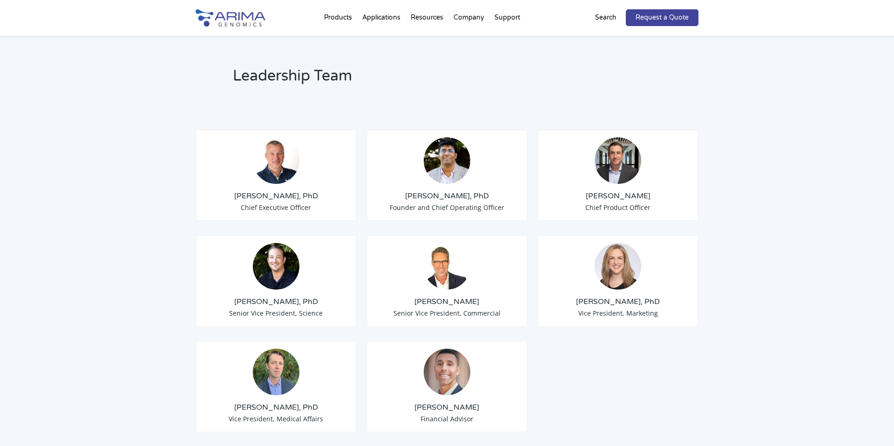  What do you see at coordinates (618, 313) in the screenshot?
I see `span: Vice President, Marketing` at bounding box center [618, 313].